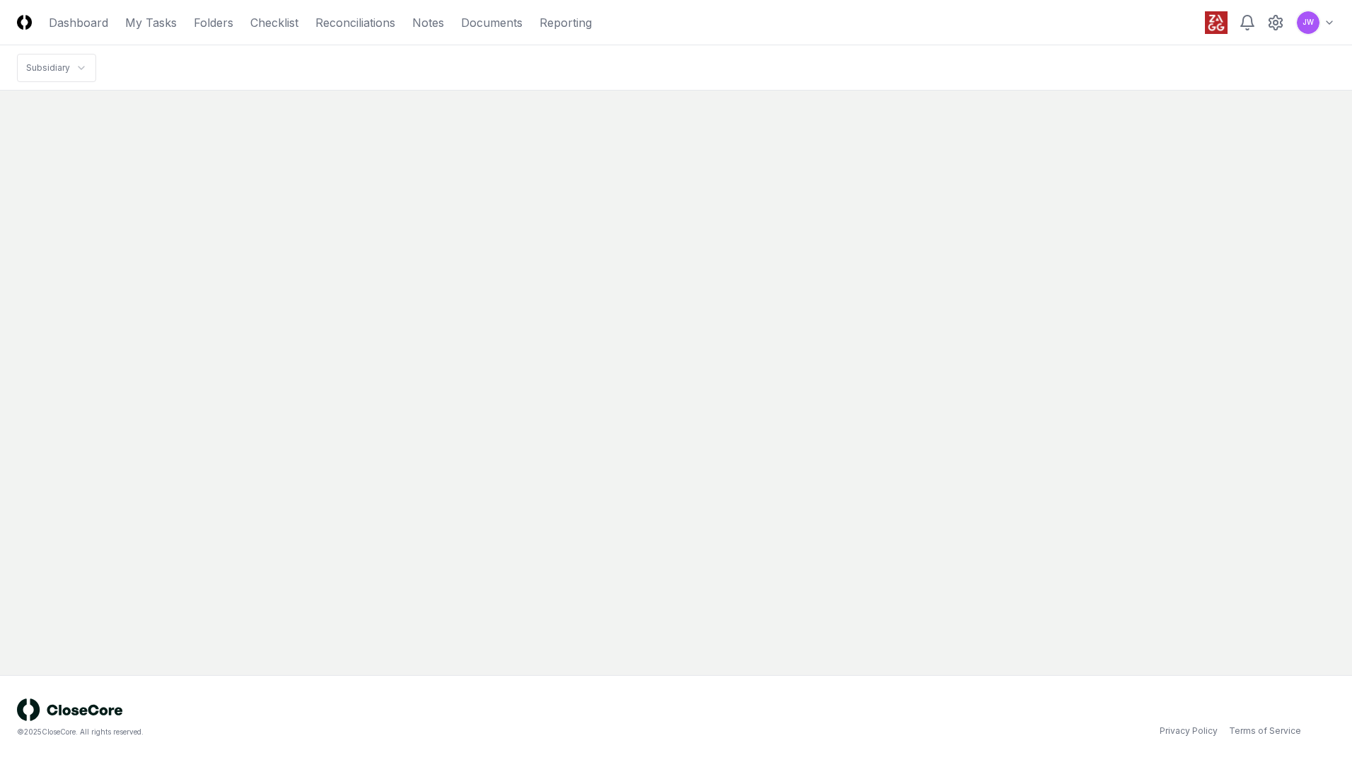 The image size is (1352, 760). Describe the element at coordinates (1265, 731) in the screenshot. I see `a: Terms of Service` at that location.